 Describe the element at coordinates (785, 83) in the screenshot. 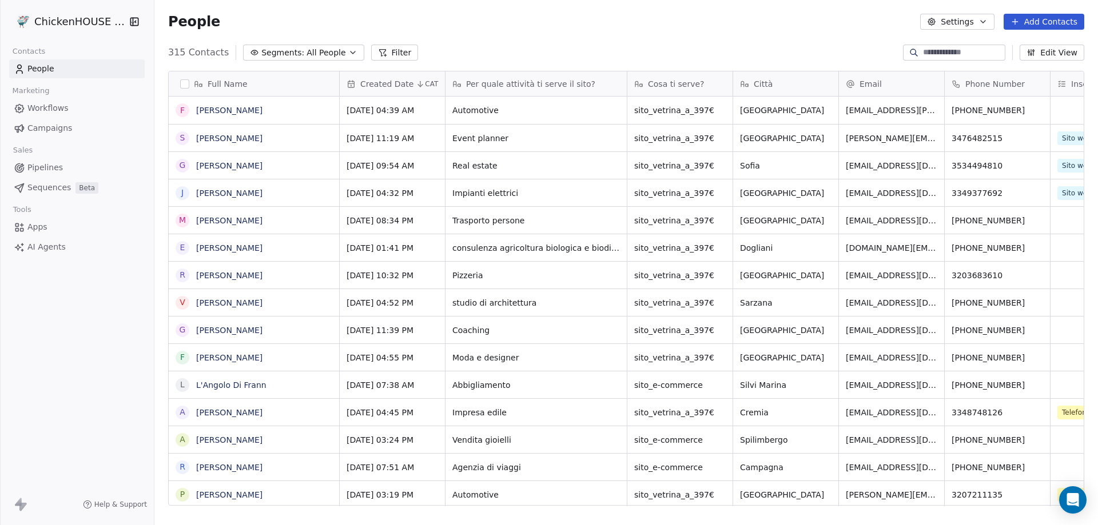

I see `div: Città` at that location.